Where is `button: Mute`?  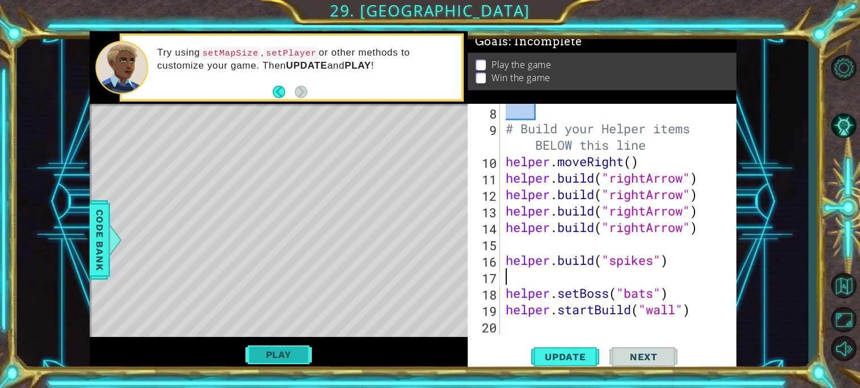 button: Mute is located at coordinates (844, 348).